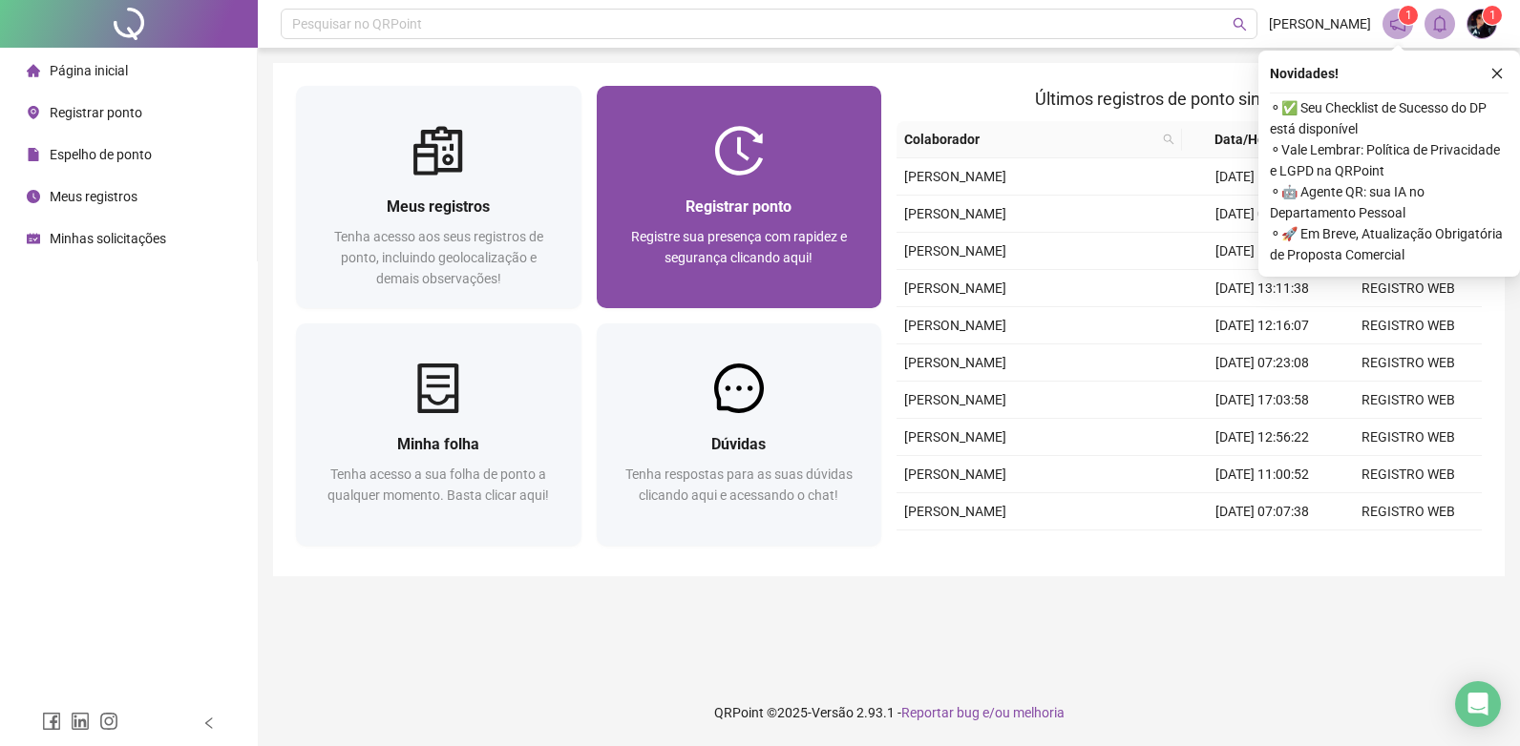  What do you see at coordinates (982, 713) in the screenshot?
I see `span: Reportar bug e/ou melhoria` at bounding box center [982, 713].